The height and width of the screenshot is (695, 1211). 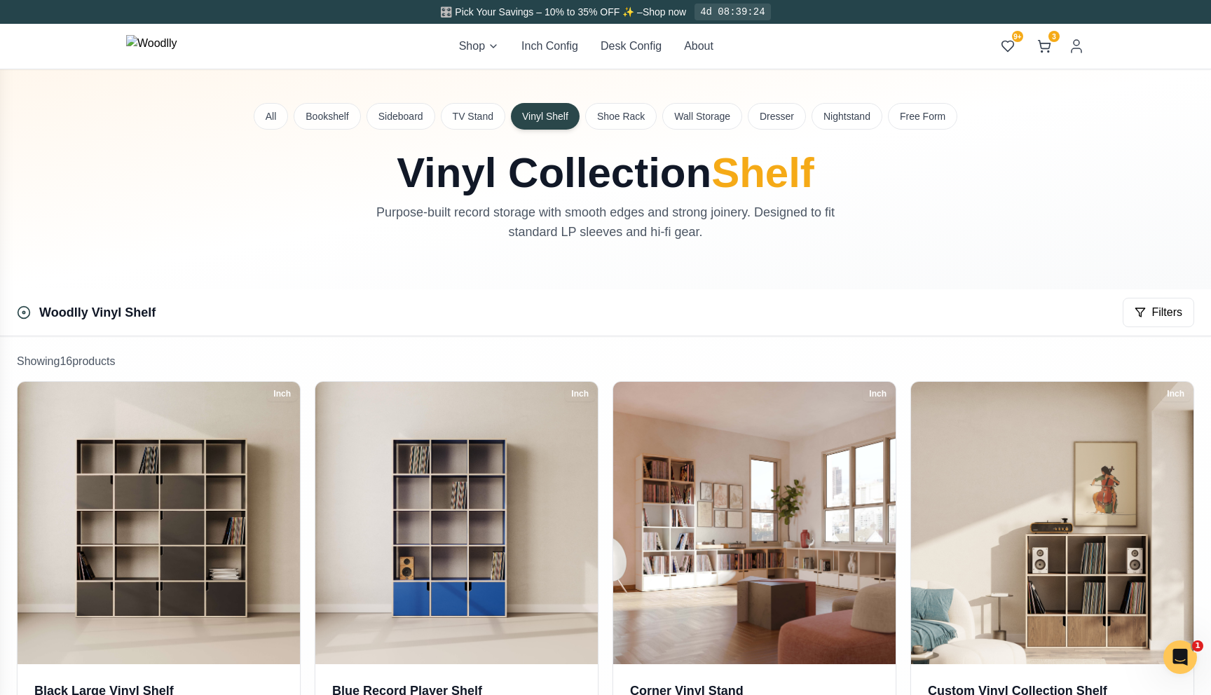 What do you see at coordinates (271, 116) in the screenshot?
I see `button: All` at bounding box center [271, 116].